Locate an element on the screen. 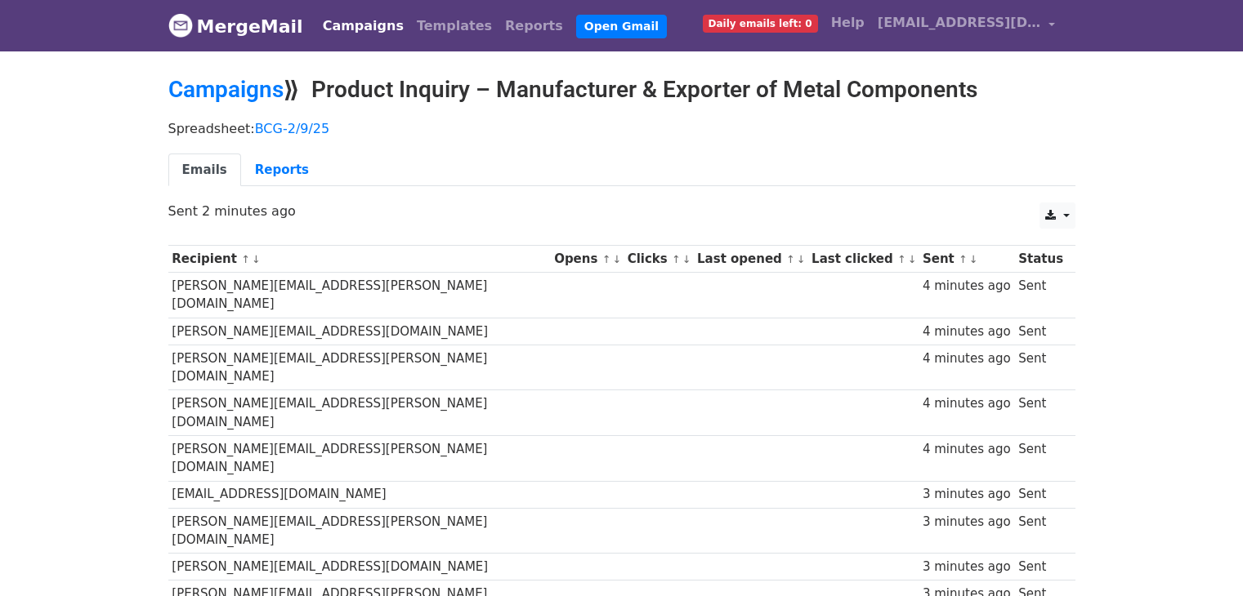 The height and width of the screenshot is (596, 1243). a: Open Gmail is located at coordinates (621, 26).